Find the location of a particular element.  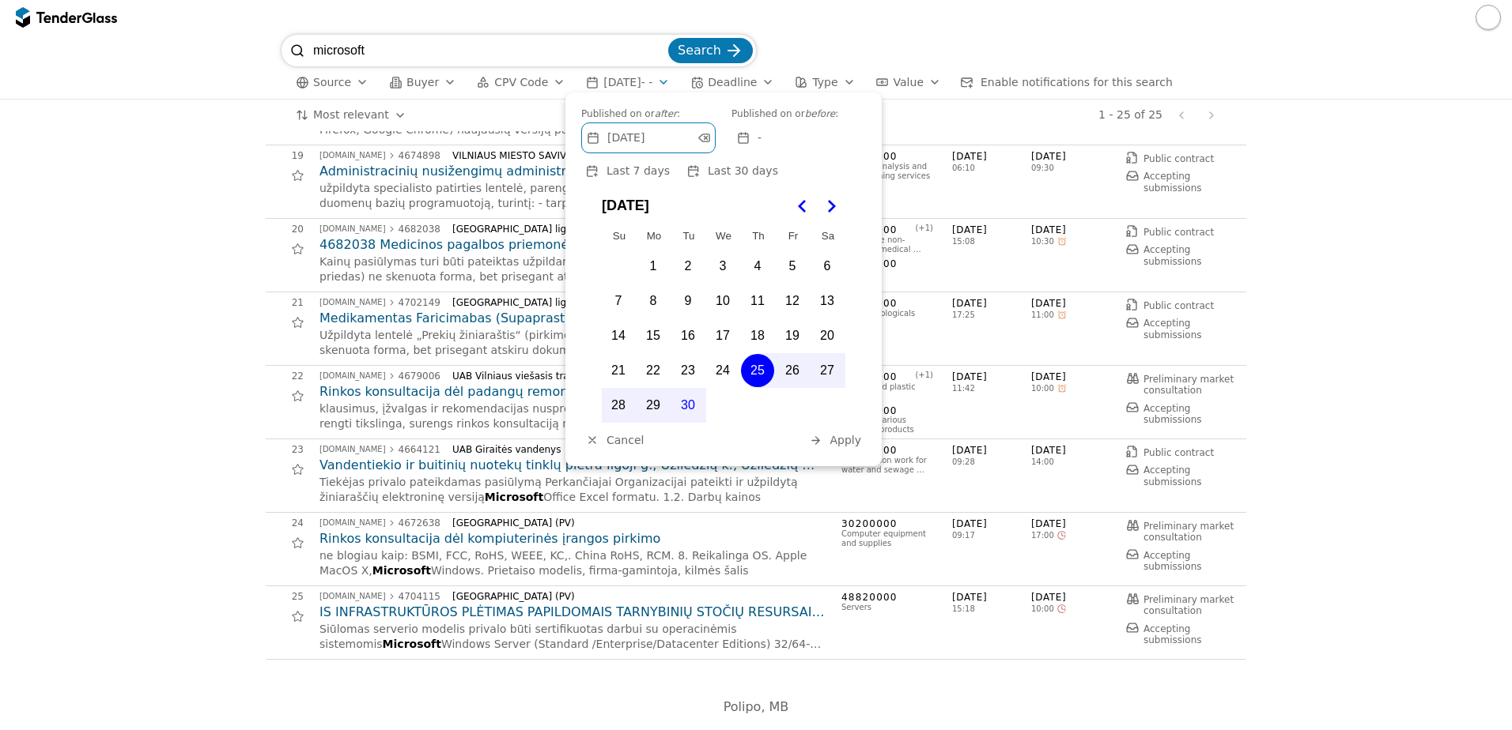

span: užpildyta specialisto patirties lentelė, parengta pagal pirkimo sąlygų 13 priedą. 1.1.3. duomenų ... is located at coordinates (558, 203).